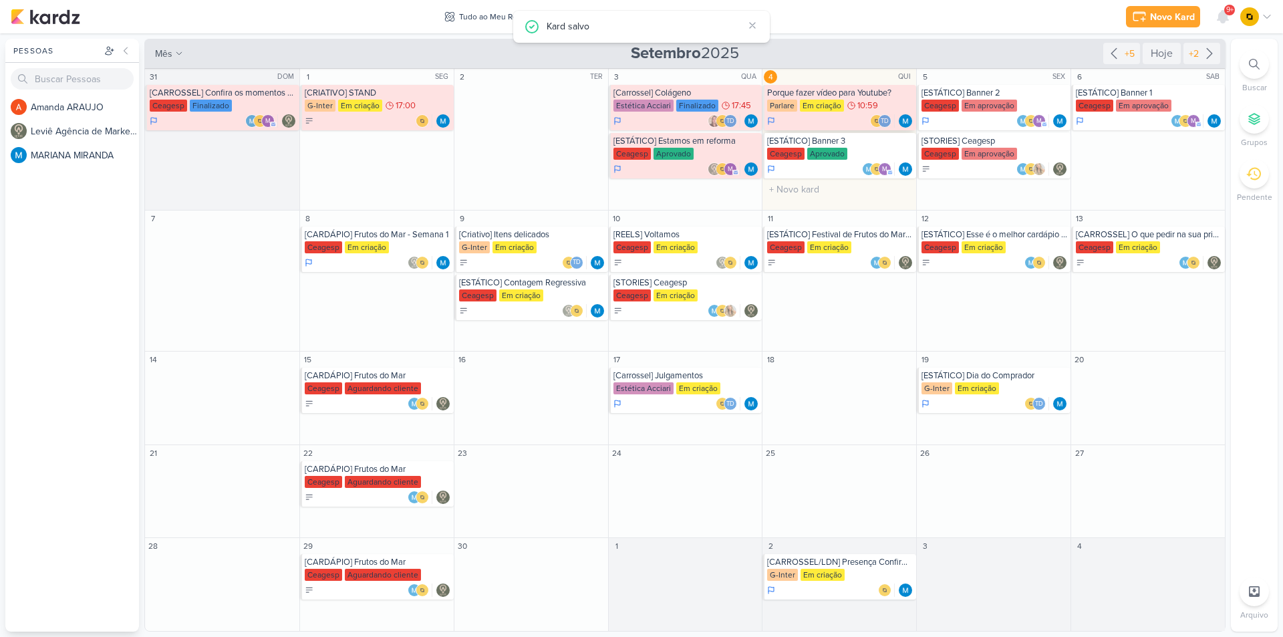  What do you see at coordinates (995, 235) in the screenshot?
I see `div: [ESTÁTICO] Esse é o melhor cardápio de Frutos do Mar de São Paulo` at bounding box center [995, 235].